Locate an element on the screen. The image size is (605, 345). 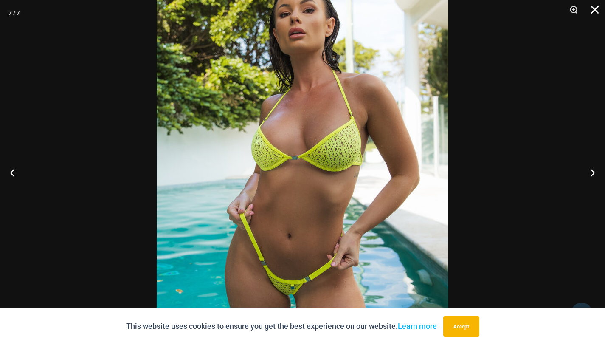
p: This website uses cookies to ensure you get the best experience on our website. is located at coordinates (281, 326).